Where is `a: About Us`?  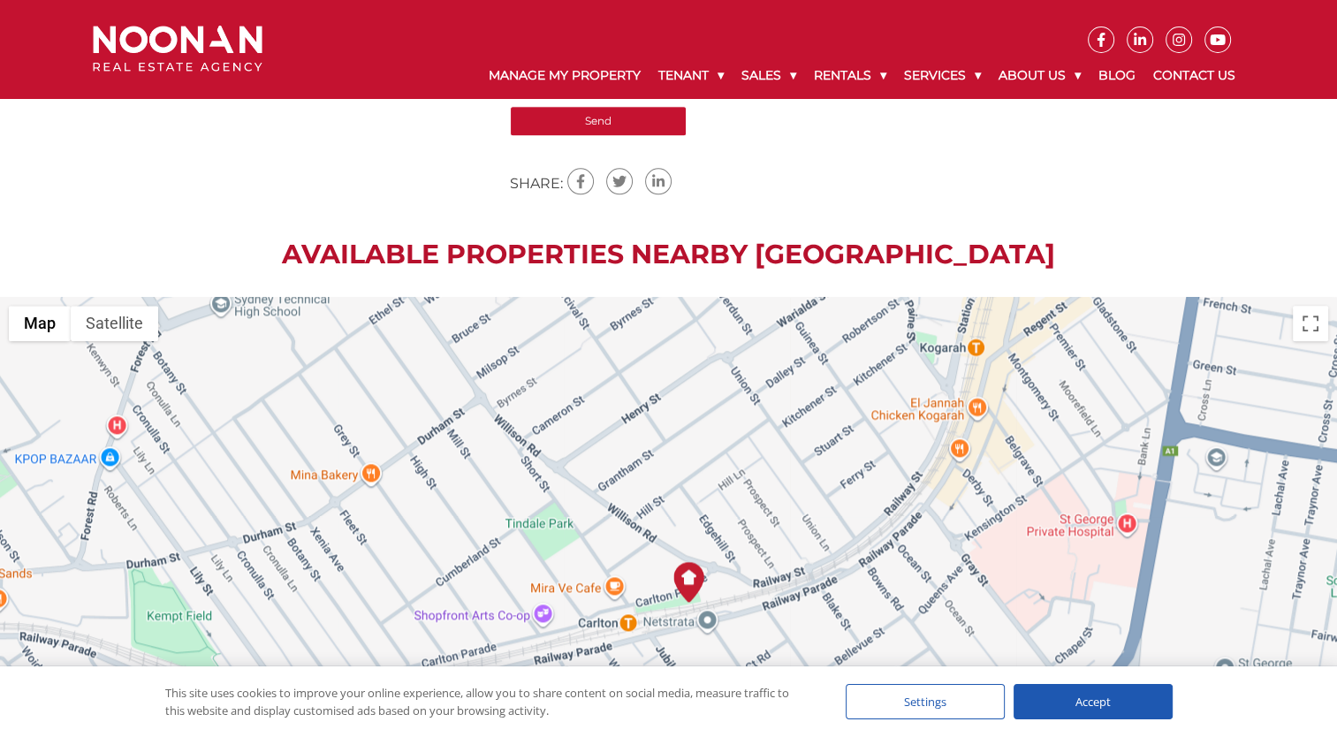 a: About Us is located at coordinates (1040, 75).